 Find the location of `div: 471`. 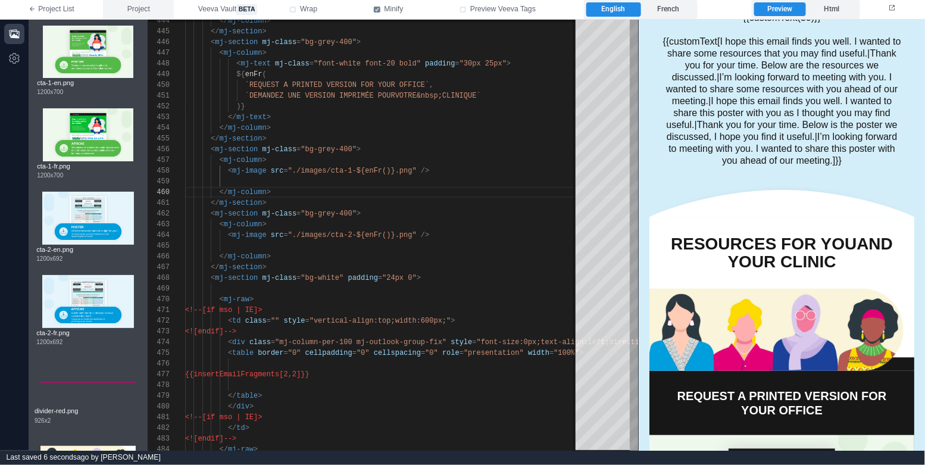

div: 471 is located at coordinates (159, 310).